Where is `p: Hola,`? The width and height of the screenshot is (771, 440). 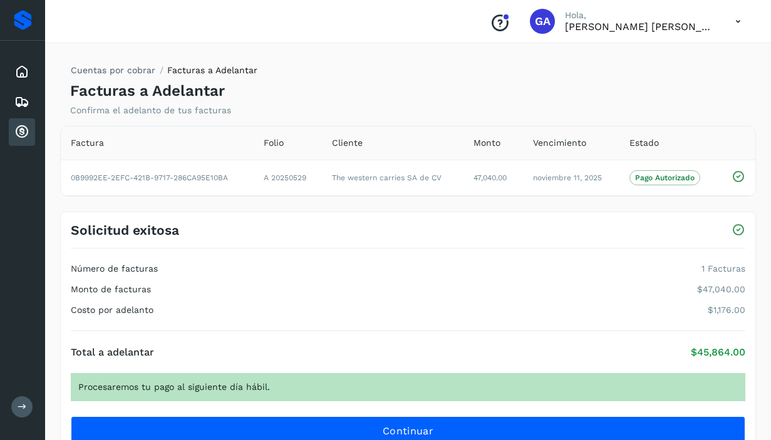 p: Hola, is located at coordinates (640, 15).